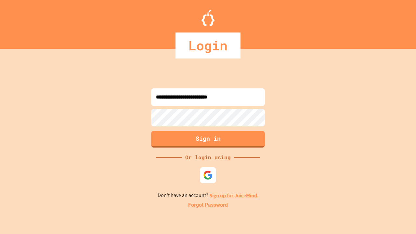 The height and width of the screenshot is (234, 416). Describe the element at coordinates (208, 18) in the screenshot. I see `img: Logo.svg` at that location.